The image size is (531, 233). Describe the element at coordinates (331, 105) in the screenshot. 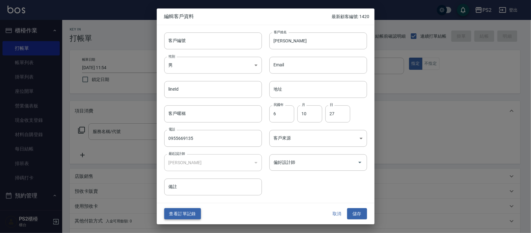

I see `label: 日` at that location.